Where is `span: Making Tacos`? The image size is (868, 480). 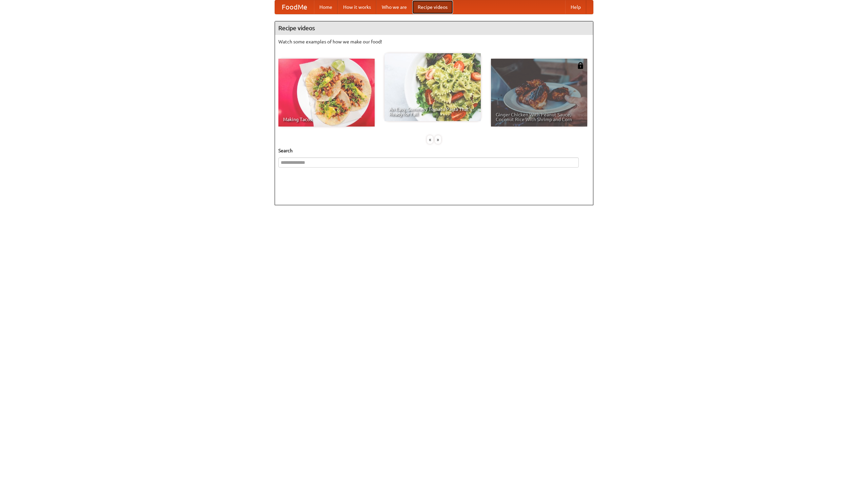 span: Making Tacos is located at coordinates (327, 119).